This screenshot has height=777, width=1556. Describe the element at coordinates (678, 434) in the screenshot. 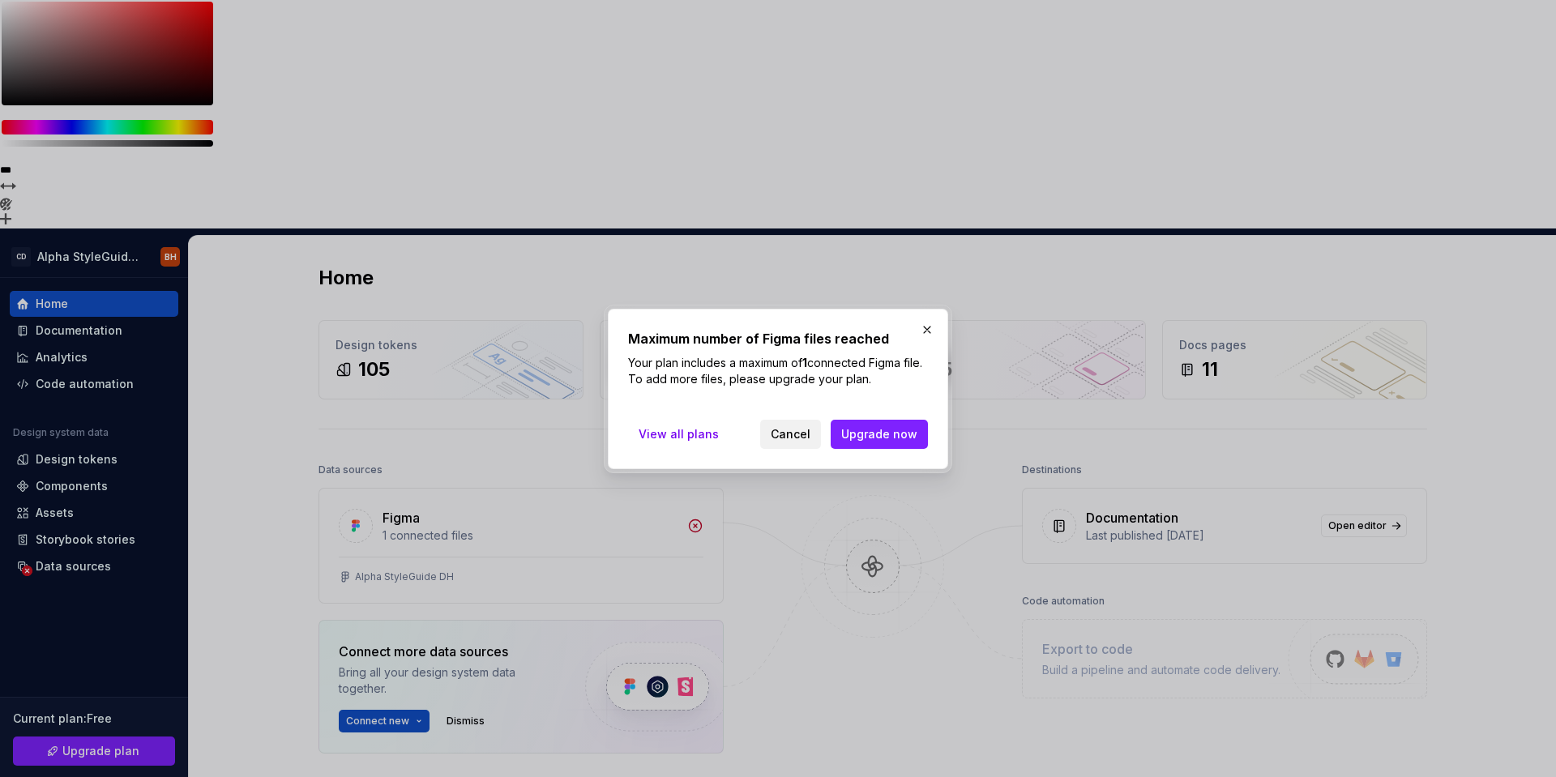

I see `span: View all plans` at that location.